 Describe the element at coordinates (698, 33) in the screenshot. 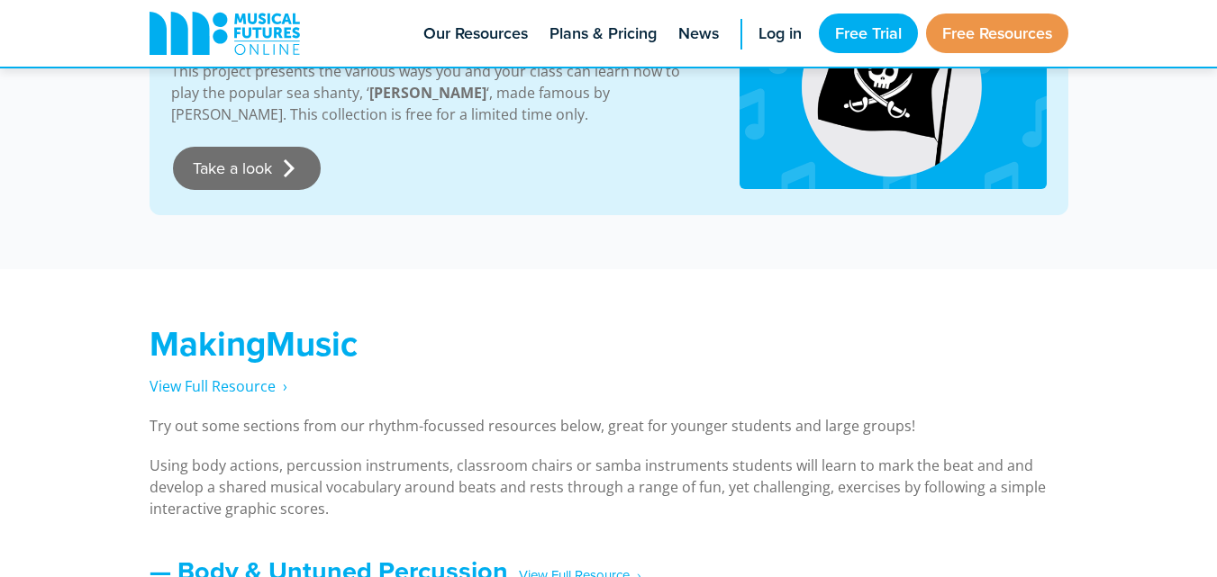

I see `span: News` at that location.